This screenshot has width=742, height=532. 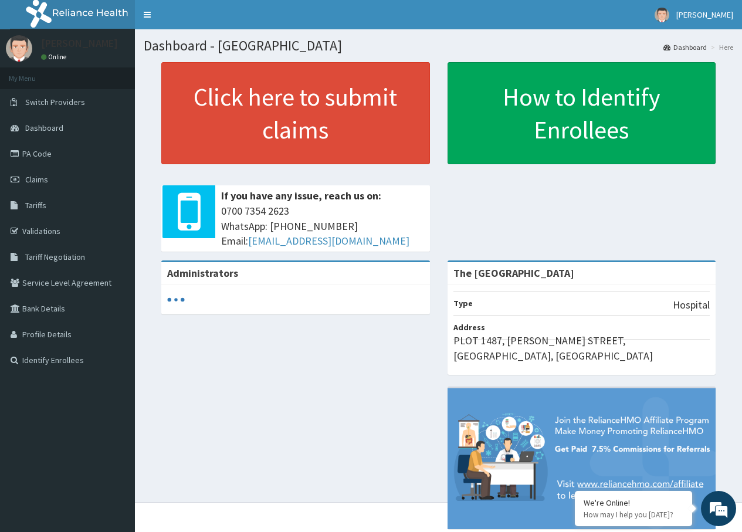 I want to click on svg: audio-loading, so click(x=176, y=300).